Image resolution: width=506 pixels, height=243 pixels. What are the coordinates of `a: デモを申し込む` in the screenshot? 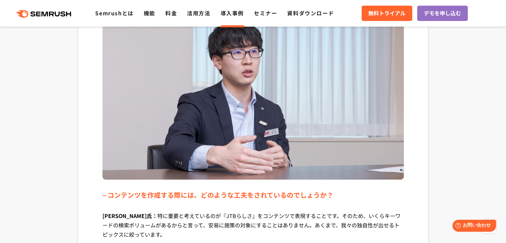 It's located at (443, 13).